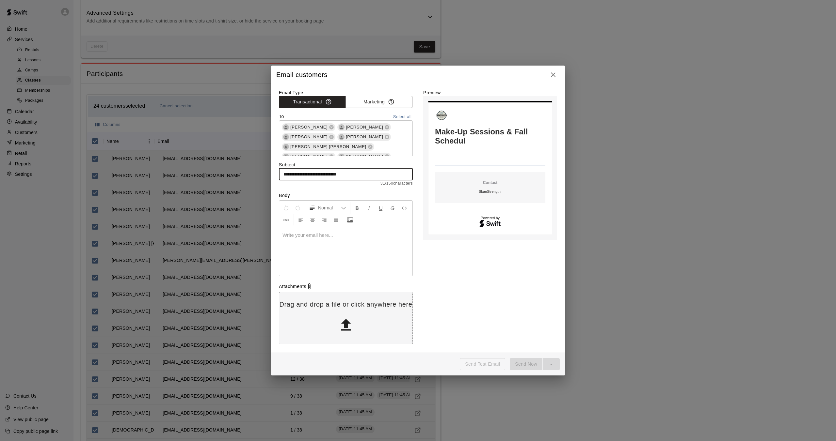 This screenshot has height=441, width=836. I want to click on div: David Andonian, so click(342, 157).